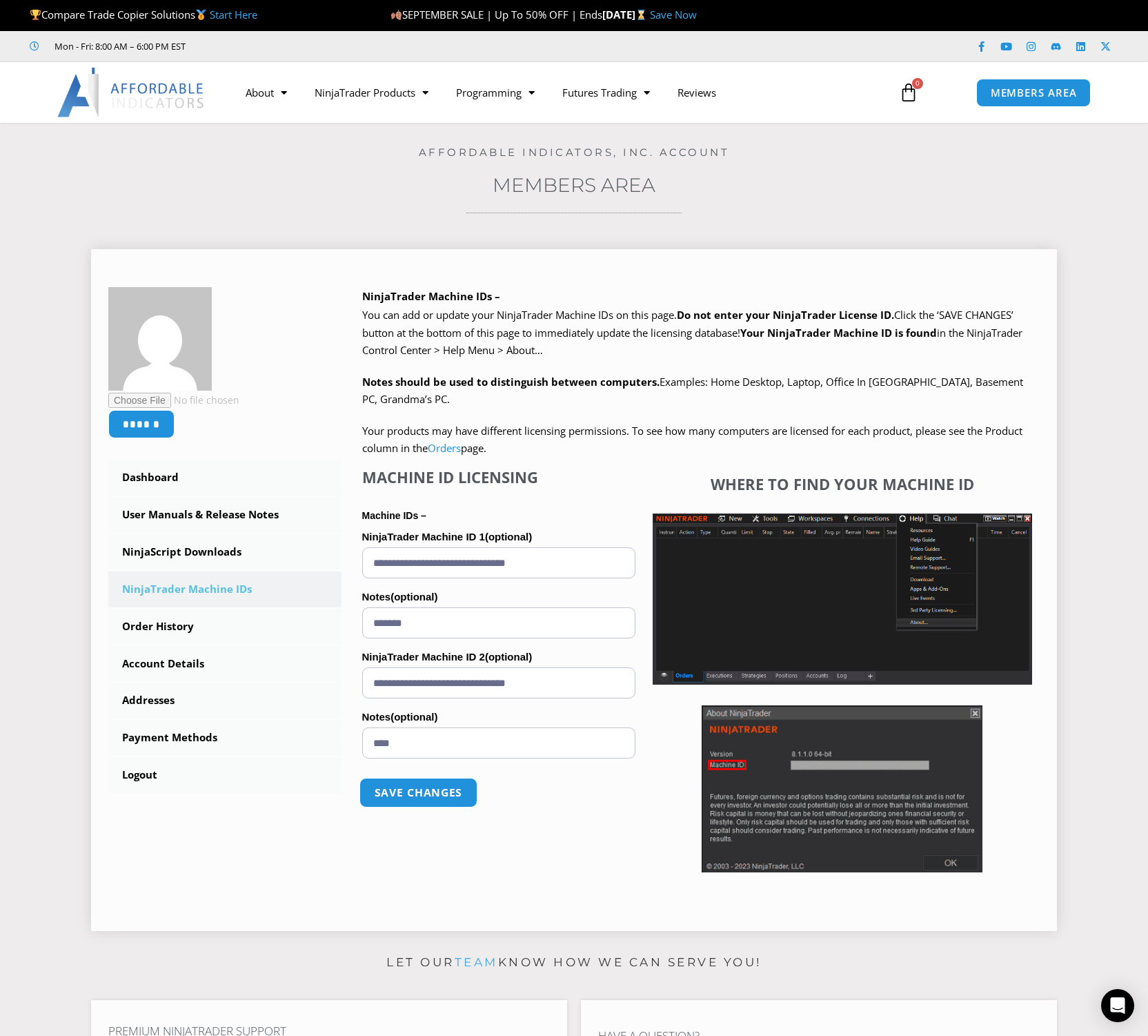 This screenshot has height=1036, width=1148. Describe the element at coordinates (499, 537) in the screenshot. I see `label: NinjaTrader Machine ID 1` at that location.